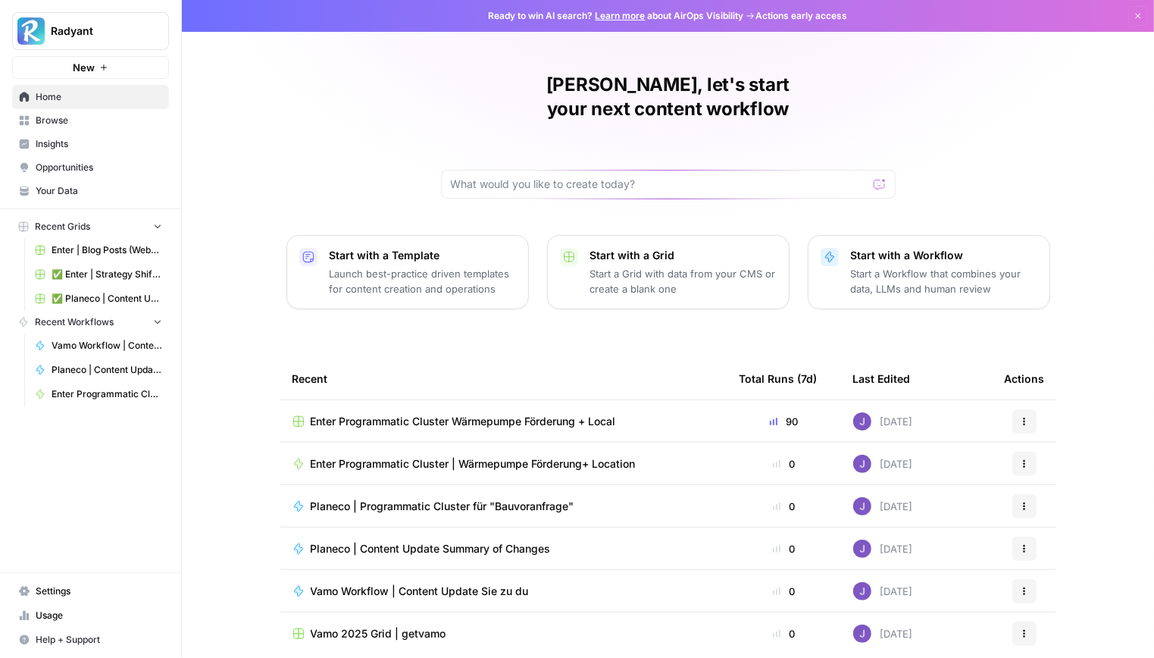  What do you see at coordinates (99, 97) in the screenshot?
I see `span: Home` at bounding box center [99, 97].